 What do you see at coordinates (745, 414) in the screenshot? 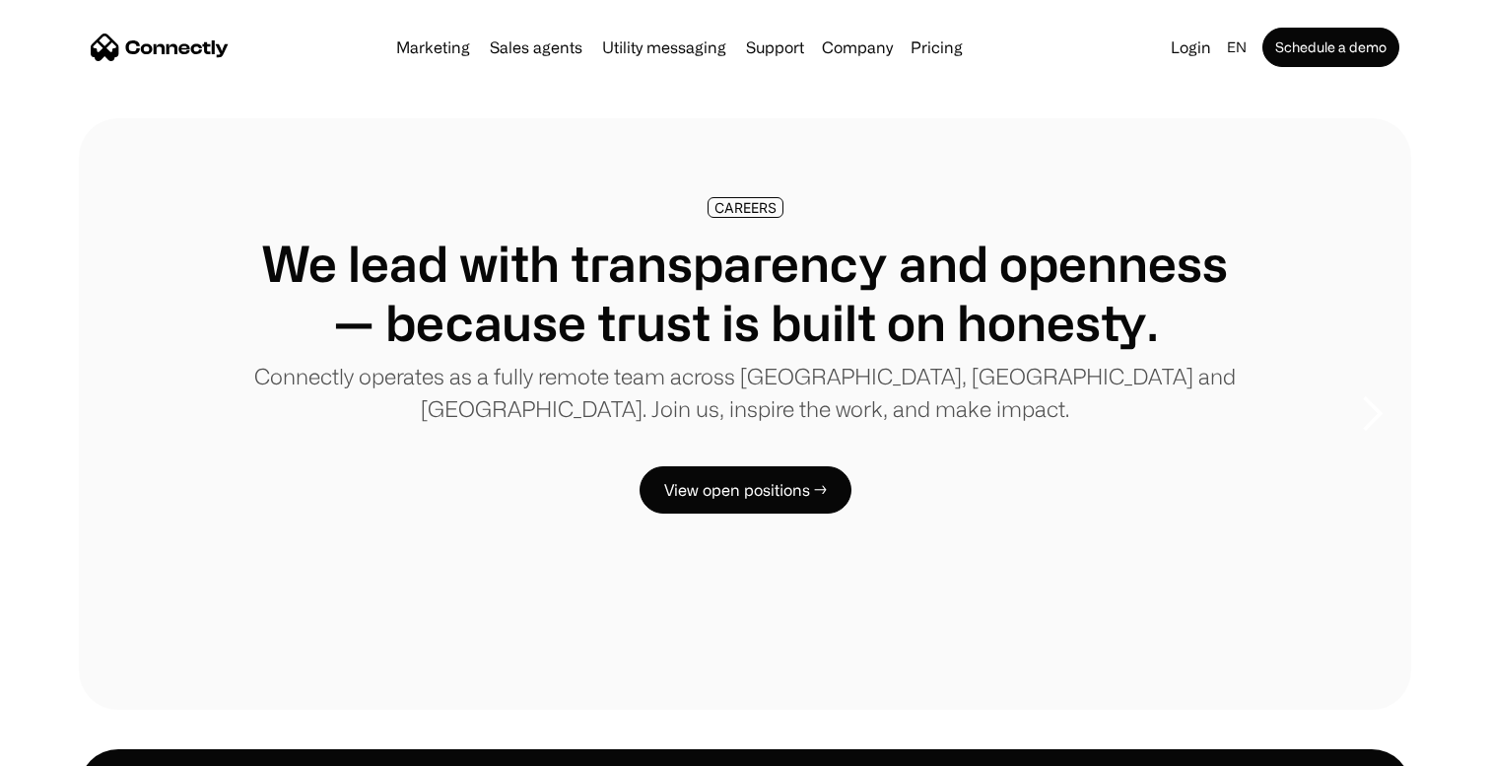
I see `div: carousel` at bounding box center [745, 414].